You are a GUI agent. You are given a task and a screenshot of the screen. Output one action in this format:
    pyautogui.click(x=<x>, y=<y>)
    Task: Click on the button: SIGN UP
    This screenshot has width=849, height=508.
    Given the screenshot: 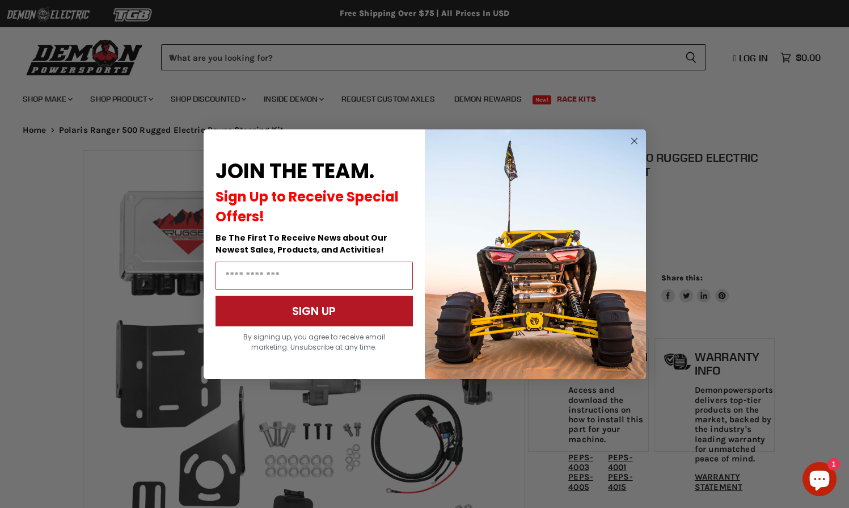 What is the action you would take?
    pyautogui.click(x=314, y=311)
    